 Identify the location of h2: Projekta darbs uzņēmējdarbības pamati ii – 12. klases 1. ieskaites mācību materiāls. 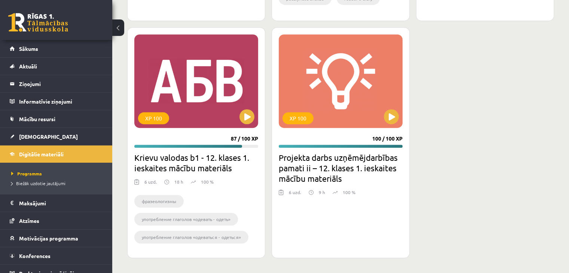
(341, 168).